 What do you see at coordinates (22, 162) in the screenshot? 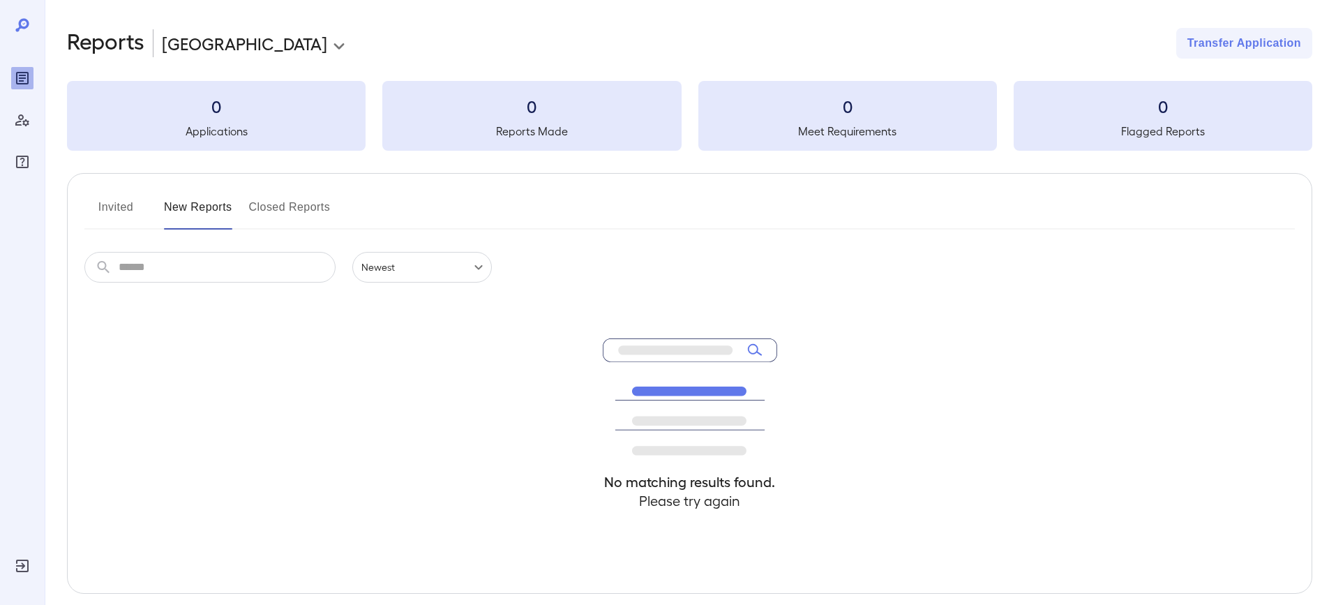
I see `div: FAQ` at bounding box center [22, 162].